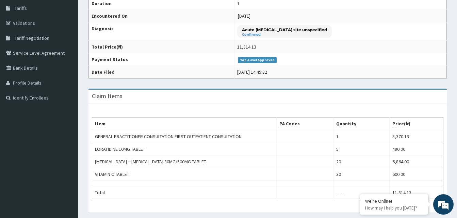  Describe the element at coordinates (416, 137) in the screenshot. I see `td: 3,370.13` at that location.